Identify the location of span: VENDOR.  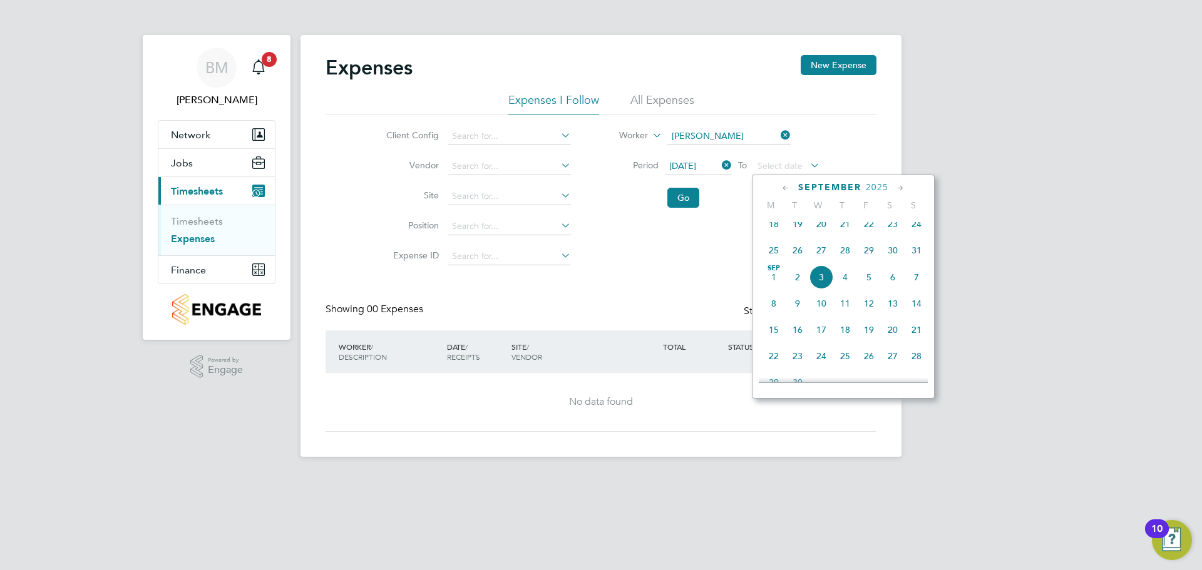
(526, 357).